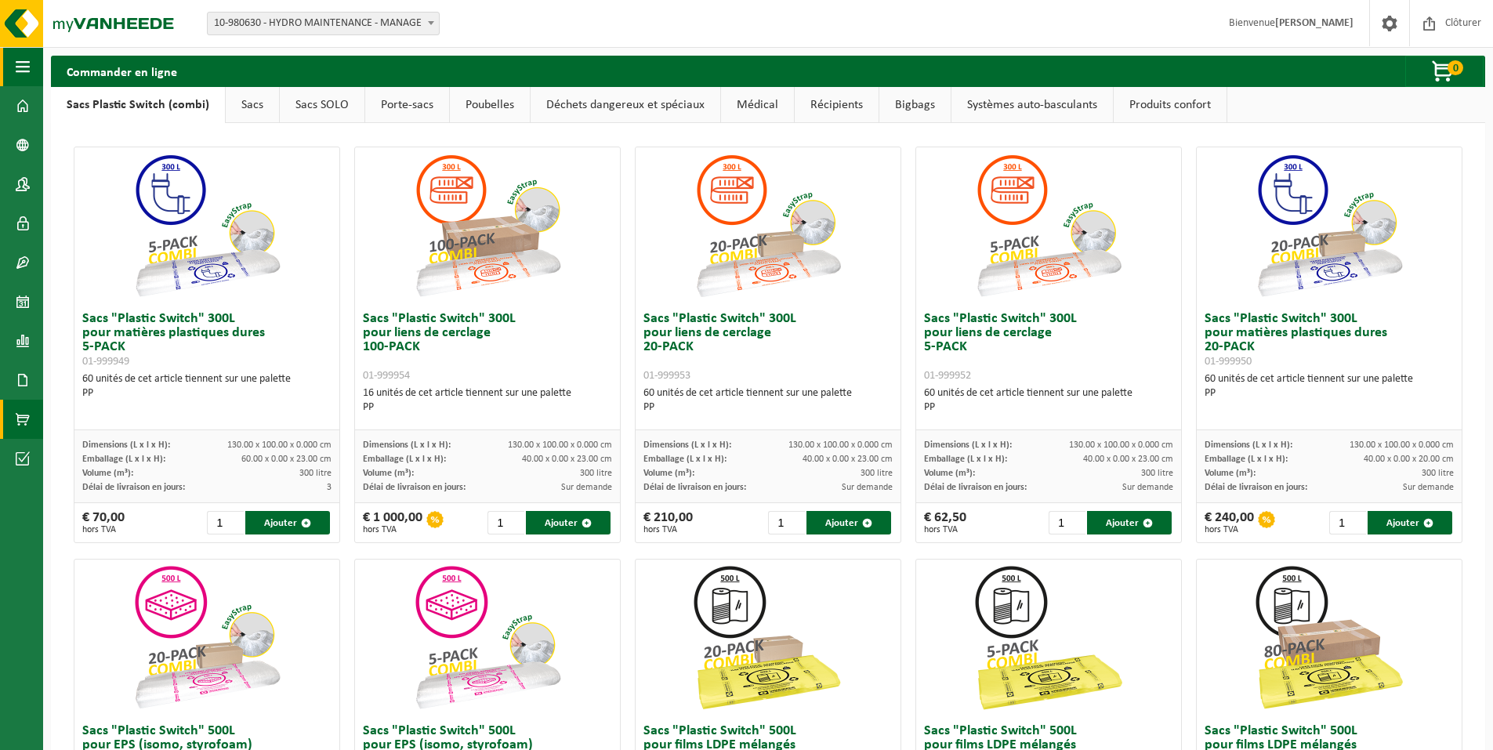  What do you see at coordinates (757, 105) in the screenshot?
I see `a: Médical` at bounding box center [757, 105].